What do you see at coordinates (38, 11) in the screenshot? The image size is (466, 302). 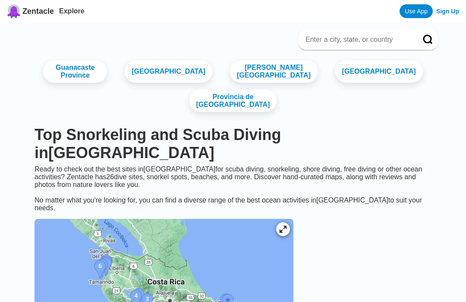 I see `span: Zentacle` at bounding box center [38, 11].